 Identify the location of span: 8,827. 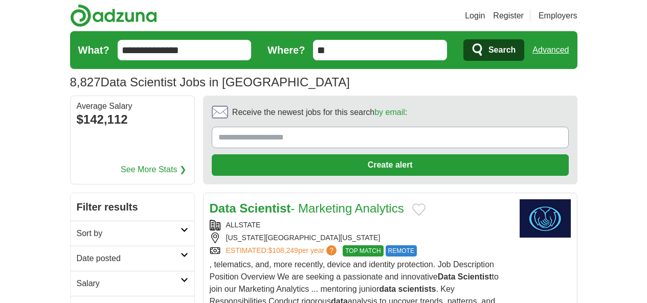
(85, 82).